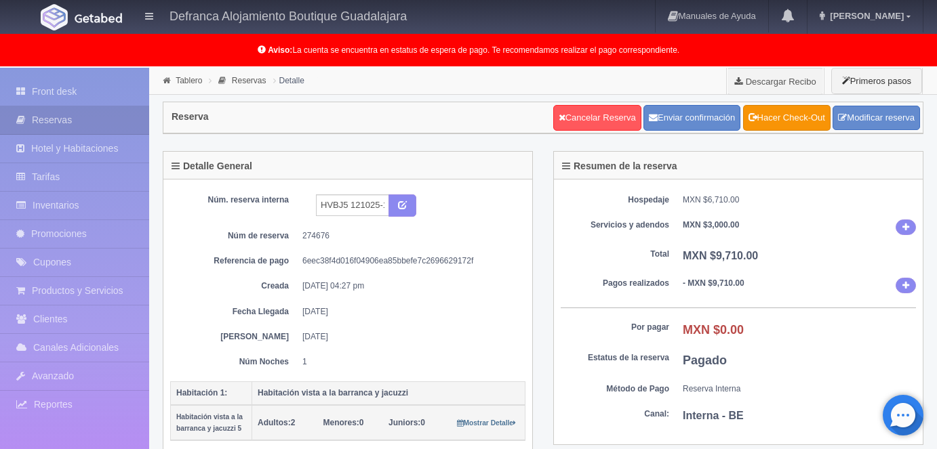 The image size is (937, 449). What do you see at coordinates (274, 423) in the screenshot?
I see `strong: Adultos:` at bounding box center [274, 423].